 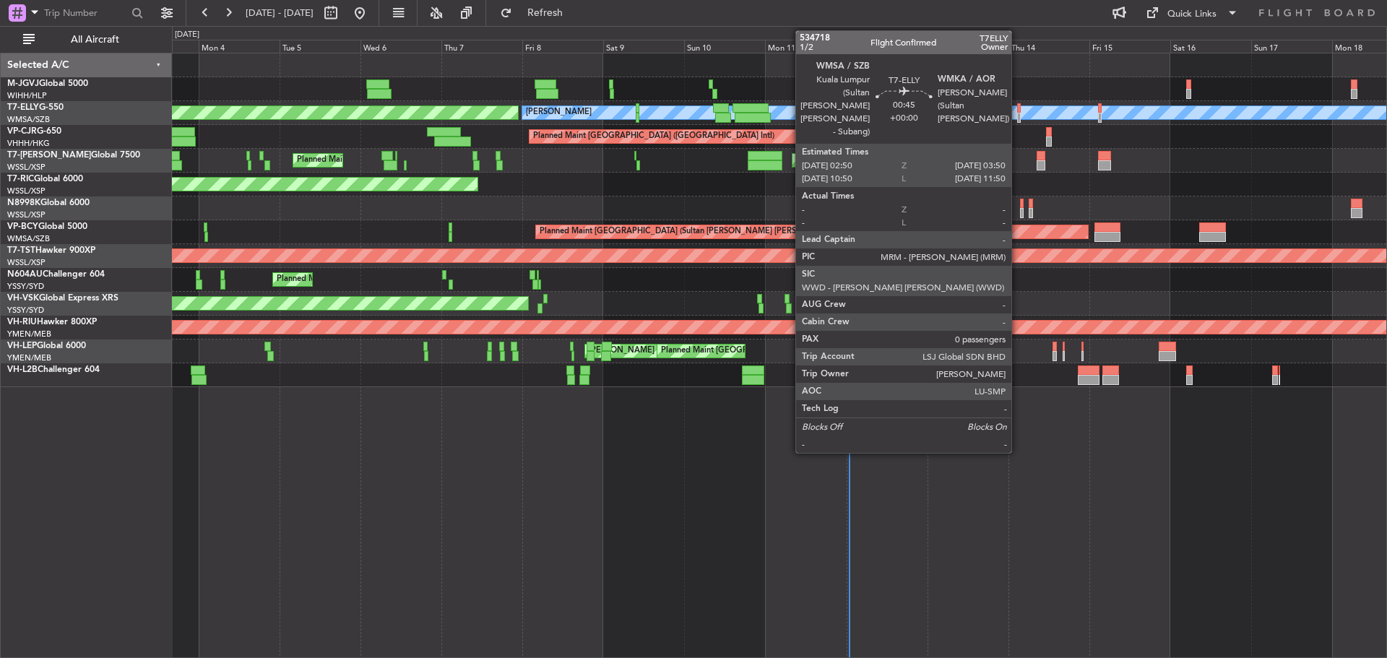 What do you see at coordinates (52, 322) in the screenshot?
I see `a: VH-RIUHawker 800XP` at bounding box center [52, 322].